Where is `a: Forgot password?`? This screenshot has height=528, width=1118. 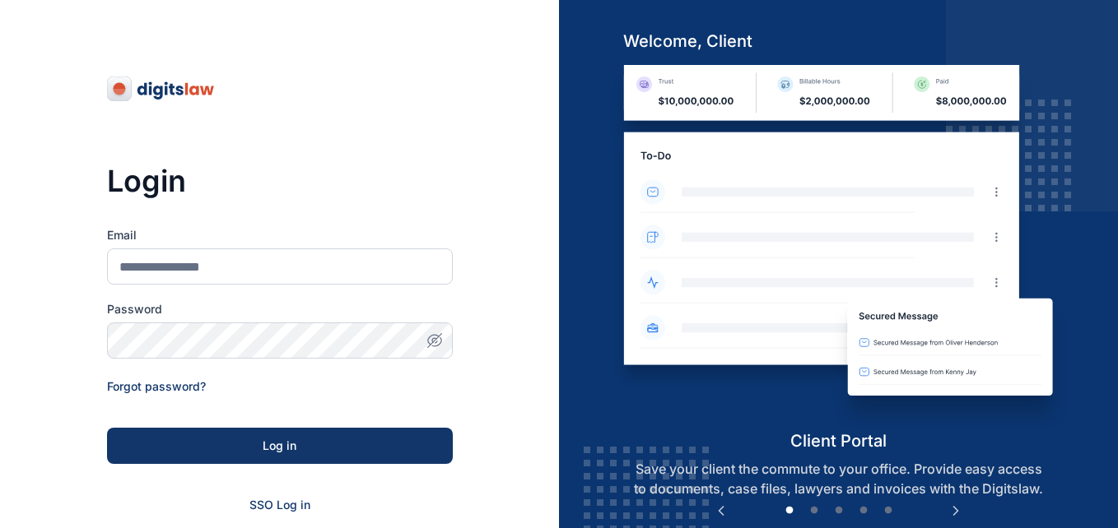
a: Forgot password? is located at coordinates (156, 386).